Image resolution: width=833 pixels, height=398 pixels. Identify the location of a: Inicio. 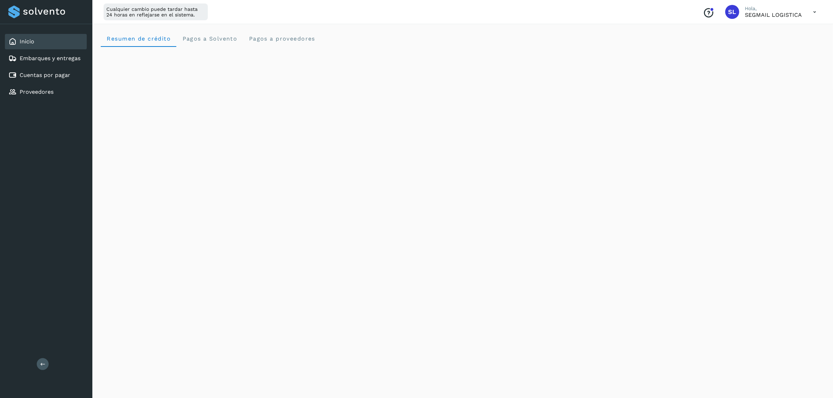
(27, 41).